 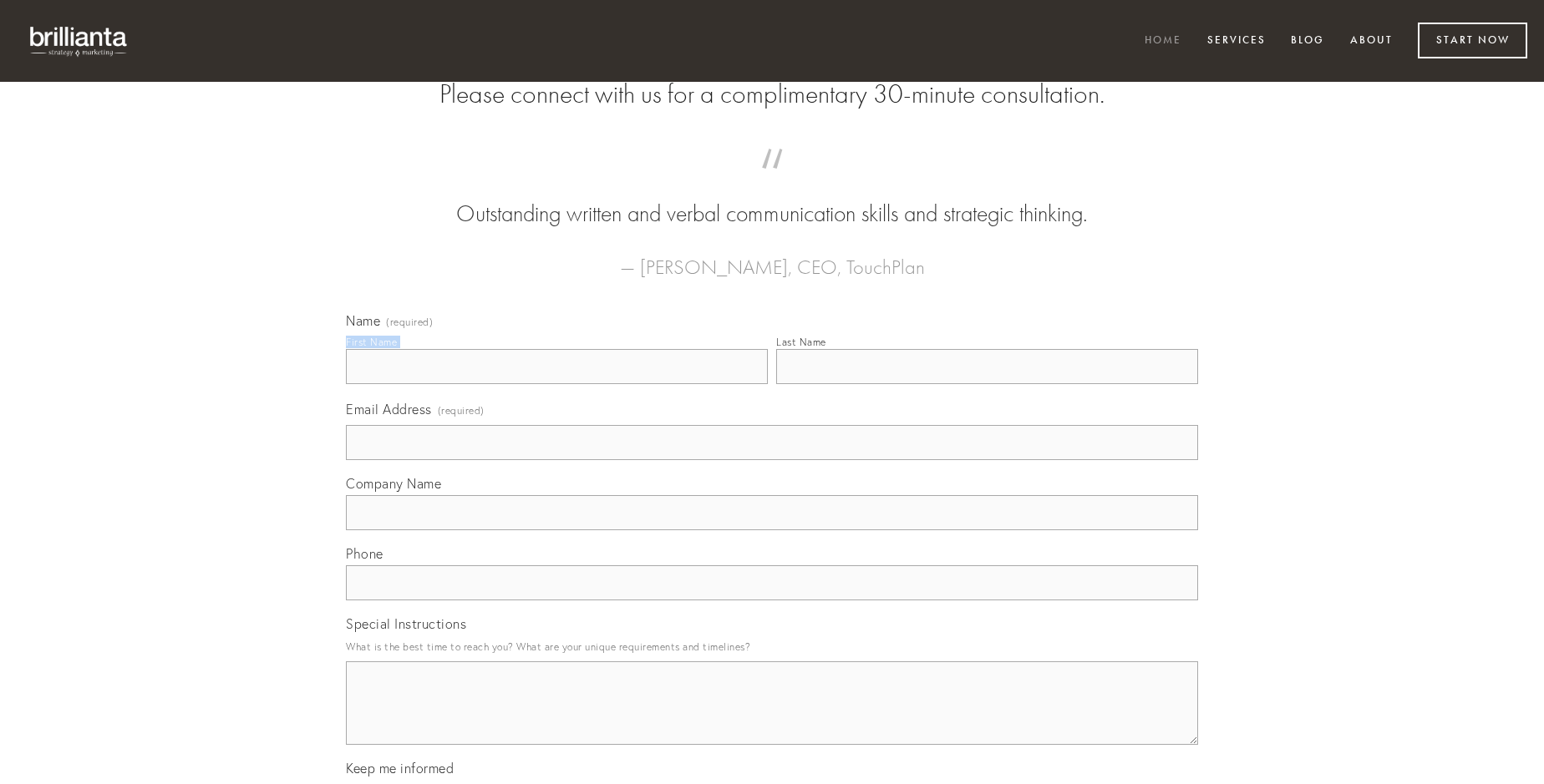 I want to click on span: Special Instructions, so click(x=406, y=624).